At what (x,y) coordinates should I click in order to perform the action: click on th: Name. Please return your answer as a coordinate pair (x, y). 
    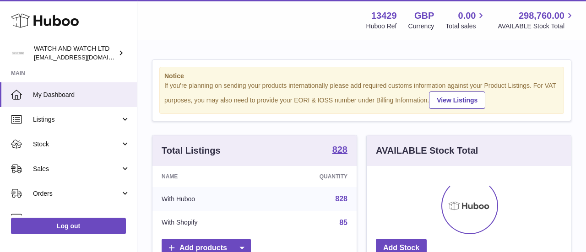
    Looking at the image, I should click on (207, 177).